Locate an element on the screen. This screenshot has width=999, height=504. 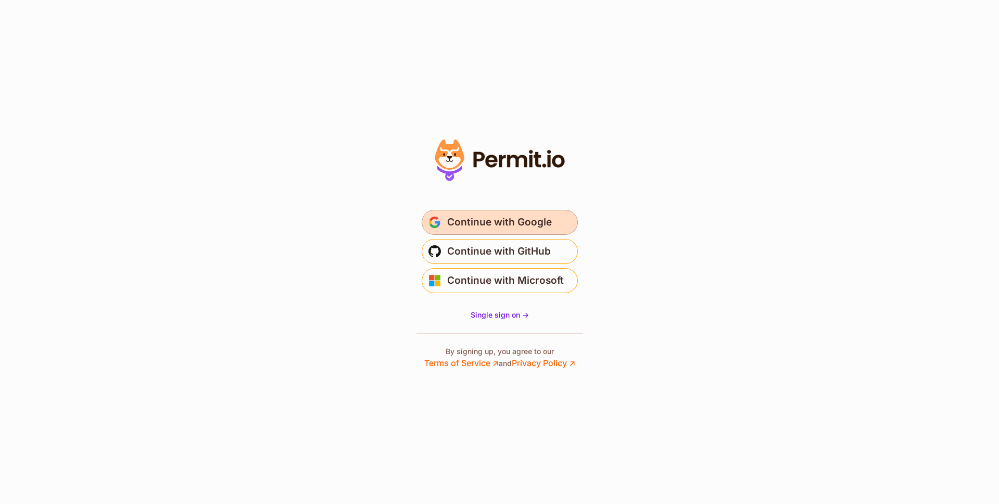
button: Continue with Microsoft is located at coordinates (500, 281).